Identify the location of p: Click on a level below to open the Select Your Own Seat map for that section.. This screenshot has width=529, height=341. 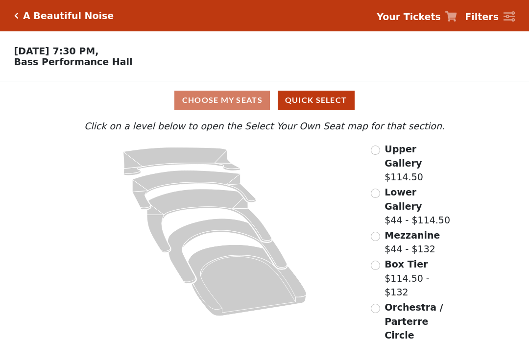
(265, 126).